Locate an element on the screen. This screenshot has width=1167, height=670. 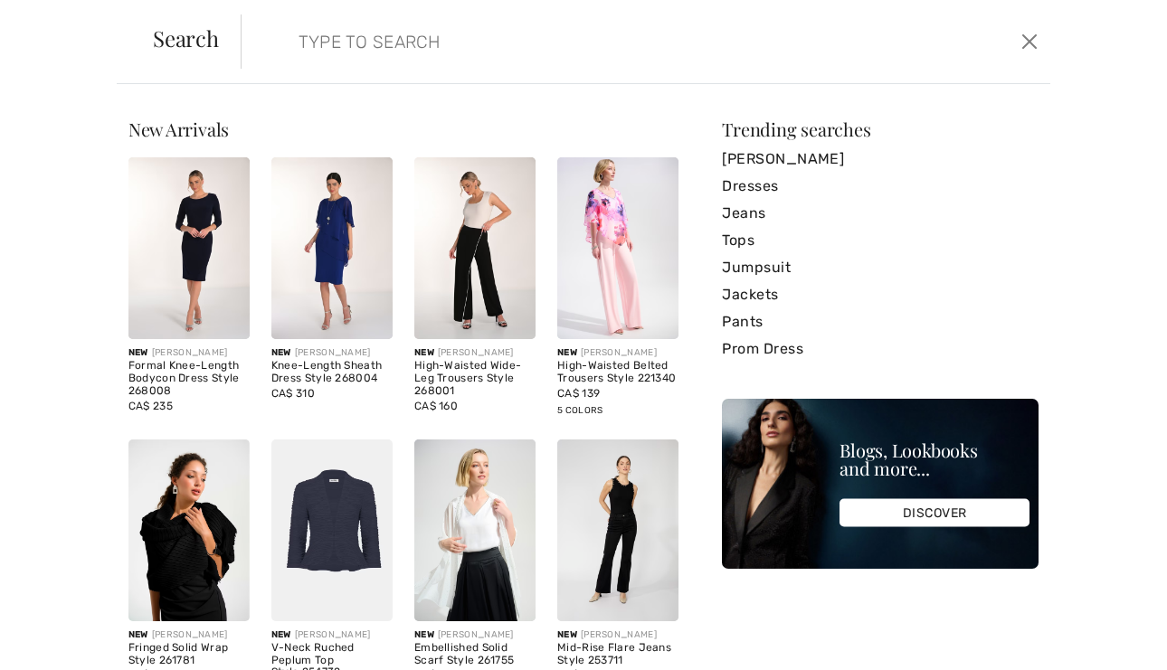
a: High-Waisted Belted Trousers Style 221340. Petal pink is located at coordinates (618, 248).